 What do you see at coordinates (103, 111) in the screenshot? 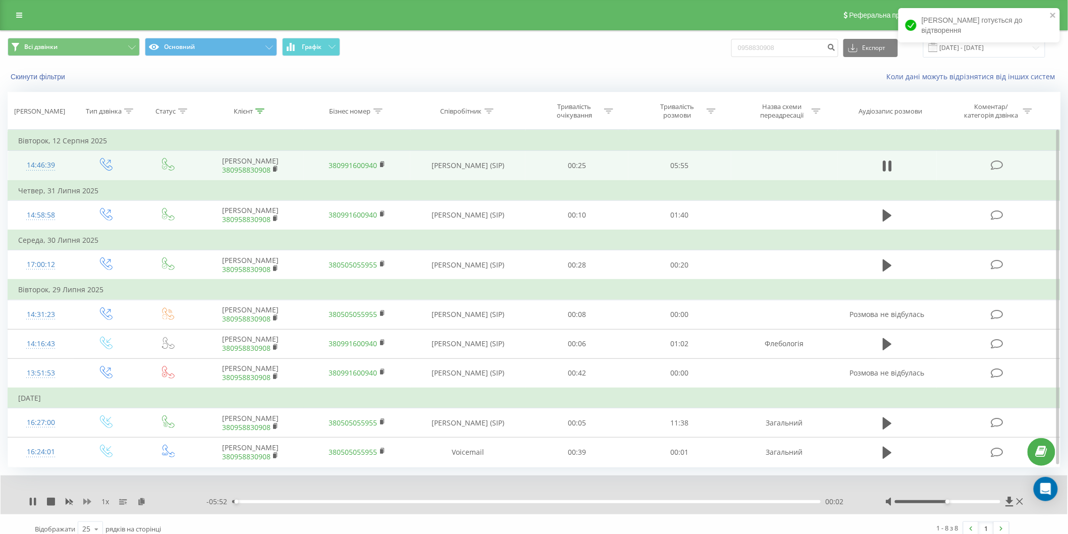
I see `div: Тип дзвінка` at bounding box center [103, 111].